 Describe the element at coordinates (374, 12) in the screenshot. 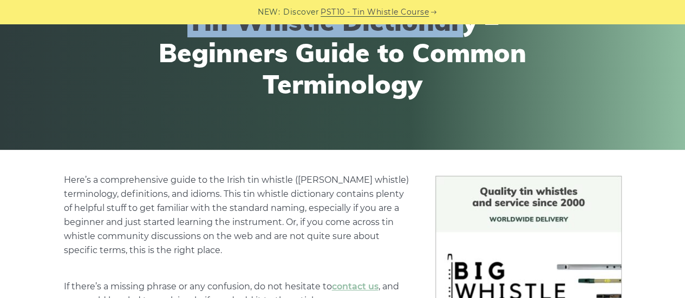

I see `a: PST10 - Tin Whistle Course` at that location.